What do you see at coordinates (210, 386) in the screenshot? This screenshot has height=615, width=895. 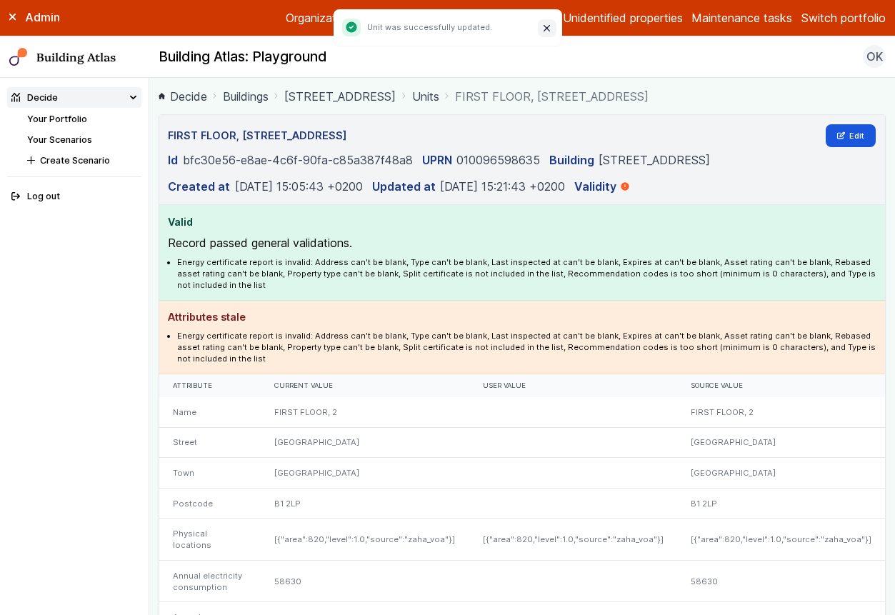 I see `div: Attribute` at bounding box center [210, 386].